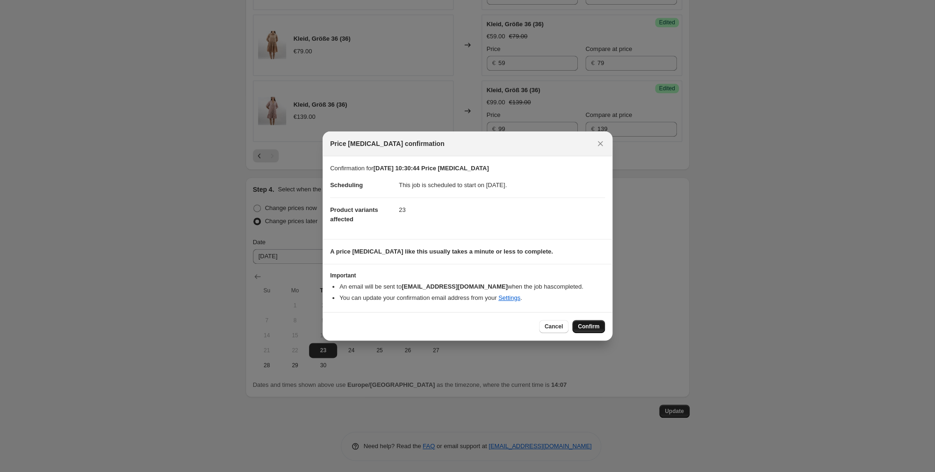 The image size is (935, 472). I want to click on li: An email will be sent to when the job has completed ., so click(472, 287).